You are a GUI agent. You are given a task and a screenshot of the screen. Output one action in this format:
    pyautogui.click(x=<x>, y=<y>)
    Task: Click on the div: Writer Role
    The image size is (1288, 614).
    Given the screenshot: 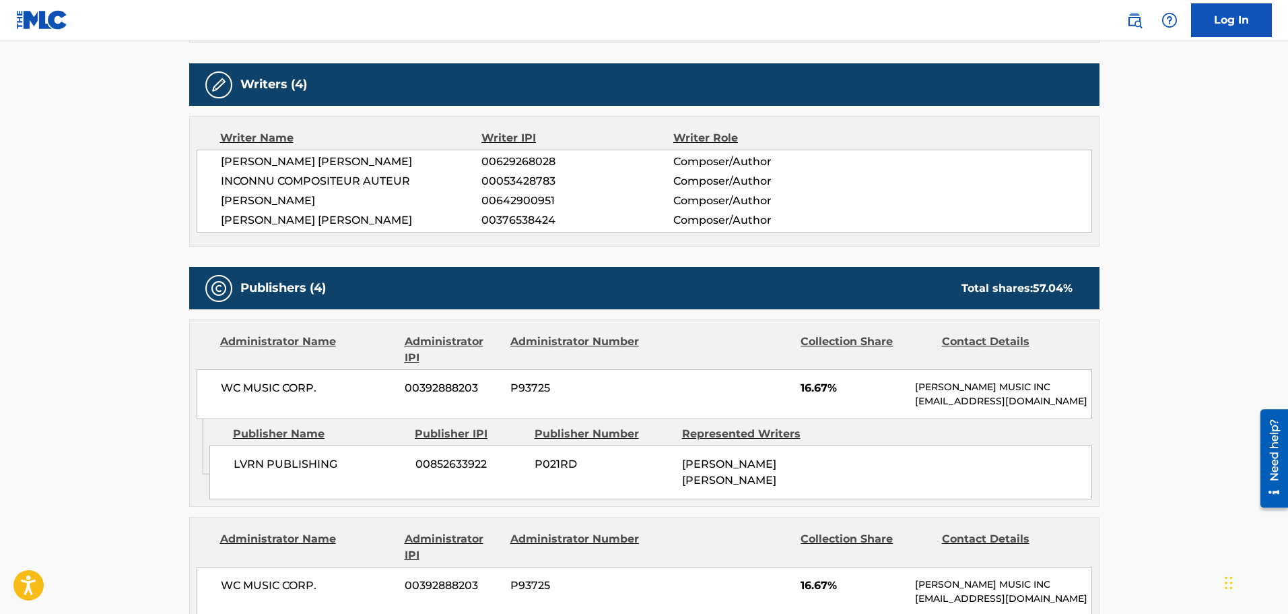 What is the action you would take?
    pyautogui.click(x=760, y=138)
    